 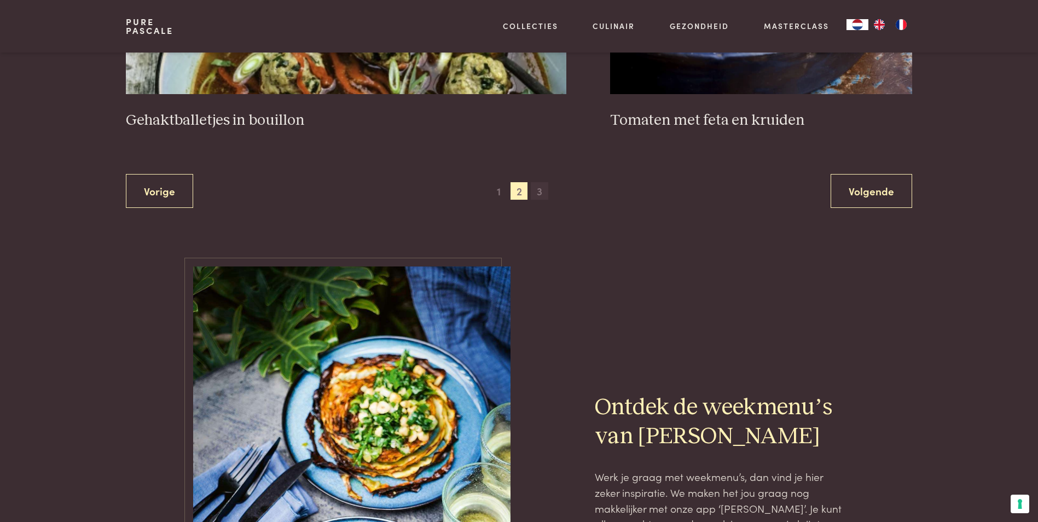 I want to click on ul: Language list, so click(x=891, y=25).